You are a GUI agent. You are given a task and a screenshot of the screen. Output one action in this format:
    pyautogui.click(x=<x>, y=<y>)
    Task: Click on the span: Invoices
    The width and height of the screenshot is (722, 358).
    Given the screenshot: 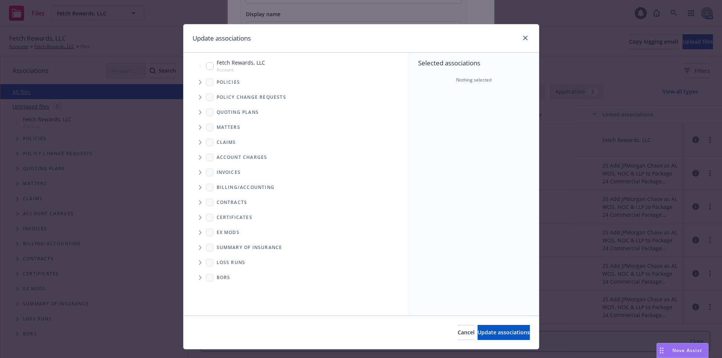 What is the action you would take?
    pyautogui.click(x=228, y=173)
    